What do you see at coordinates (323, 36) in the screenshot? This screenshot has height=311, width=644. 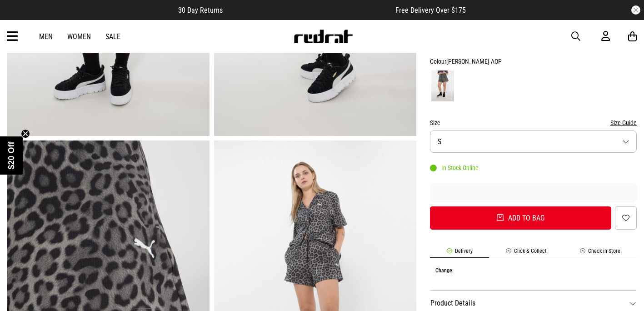 I see `img: Redrat logo` at bounding box center [323, 36].